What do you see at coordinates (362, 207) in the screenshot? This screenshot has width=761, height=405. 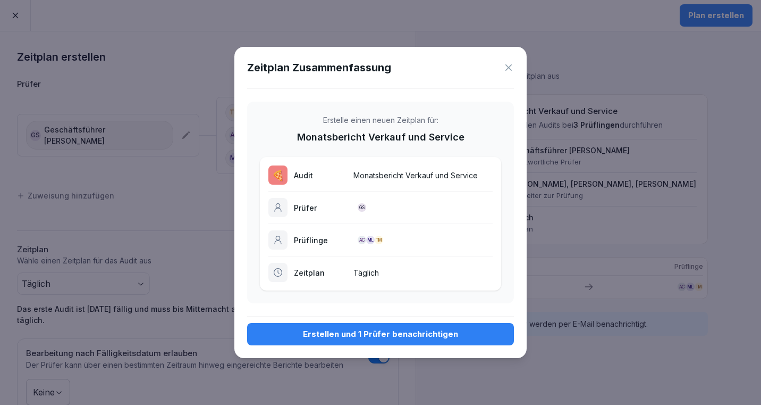 I see `div: GS` at bounding box center [362, 207].